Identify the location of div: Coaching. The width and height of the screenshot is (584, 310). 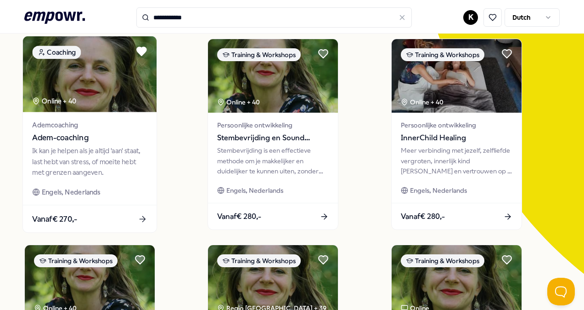
(56, 52).